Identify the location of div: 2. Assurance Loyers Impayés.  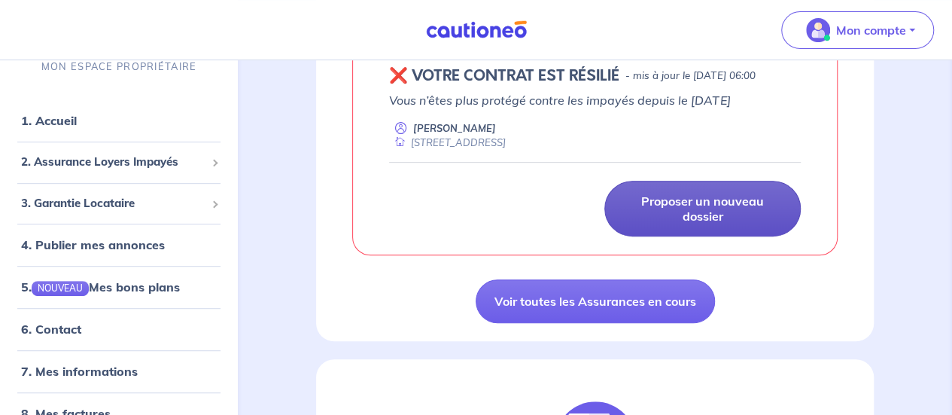
(119, 162).